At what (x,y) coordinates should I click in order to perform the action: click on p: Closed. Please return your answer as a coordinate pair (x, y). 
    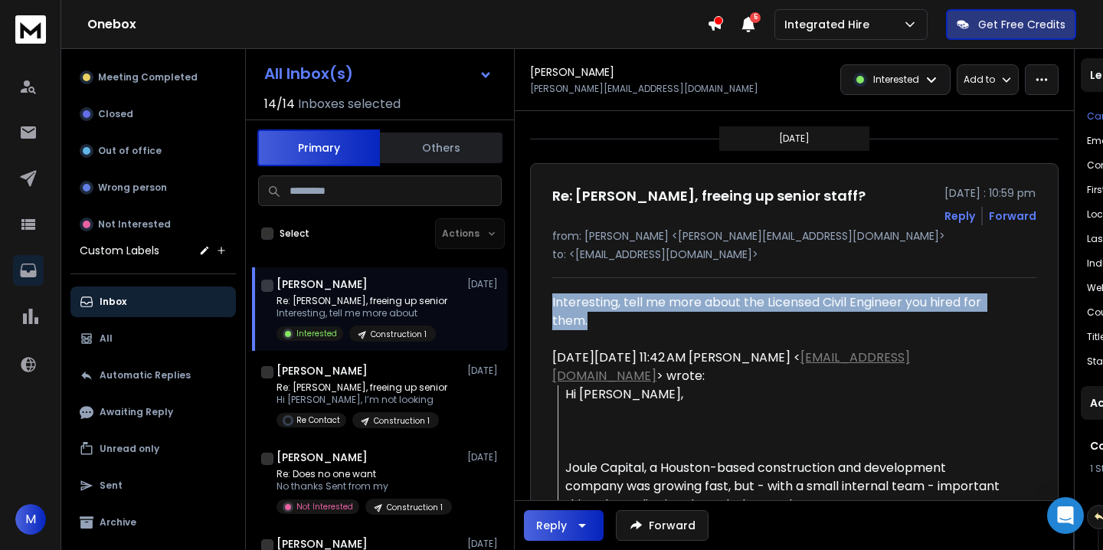
    Looking at the image, I should click on (116, 114).